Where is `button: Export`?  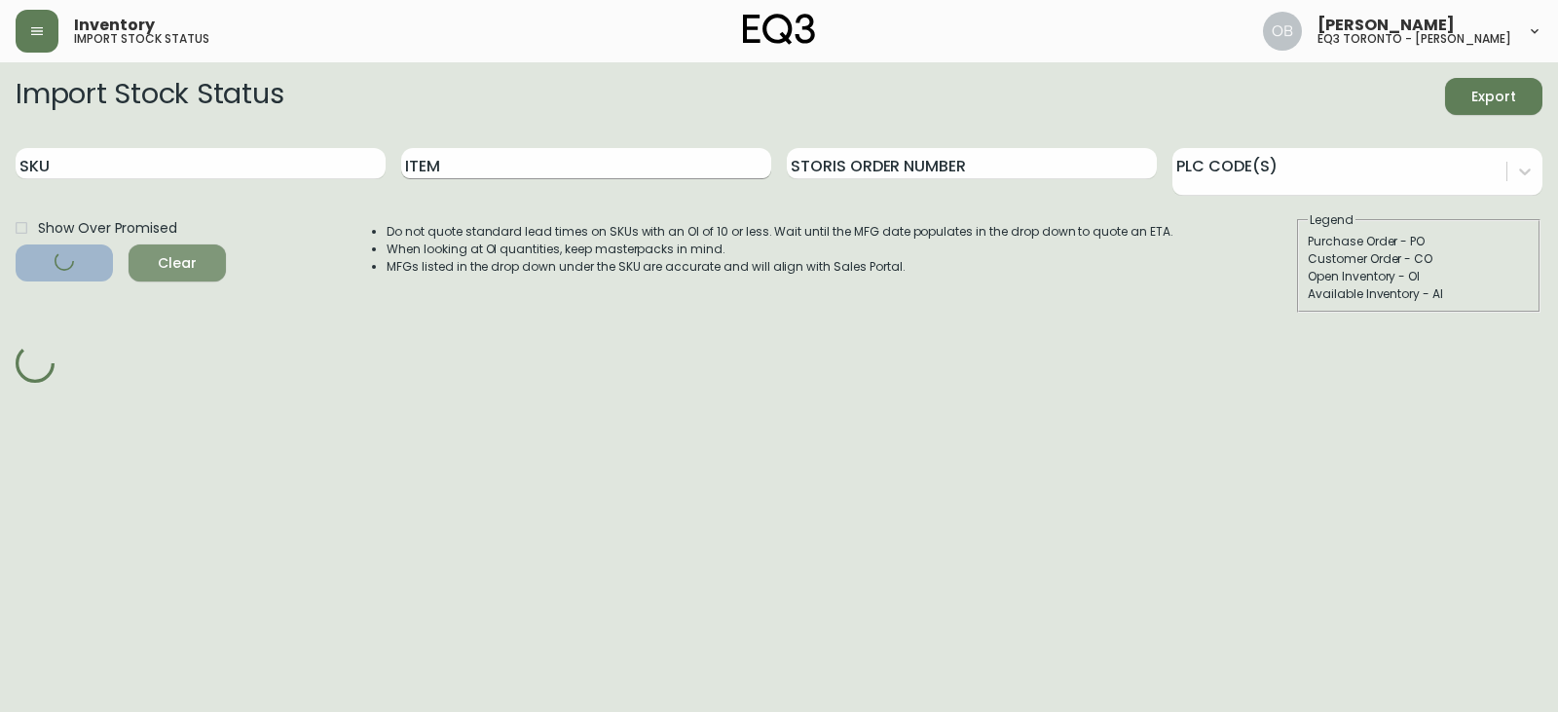
button: Export is located at coordinates (1493, 96).